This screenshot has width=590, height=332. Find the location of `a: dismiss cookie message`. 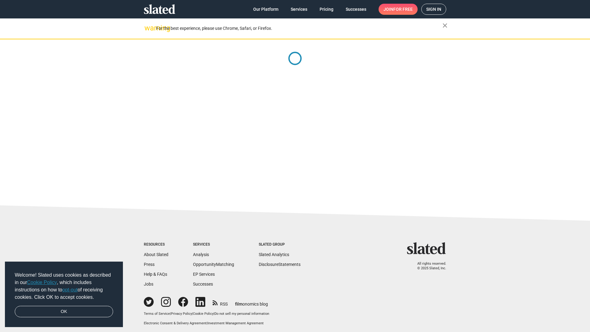

a: dismiss cookie message is located at coordinates (64, 312).